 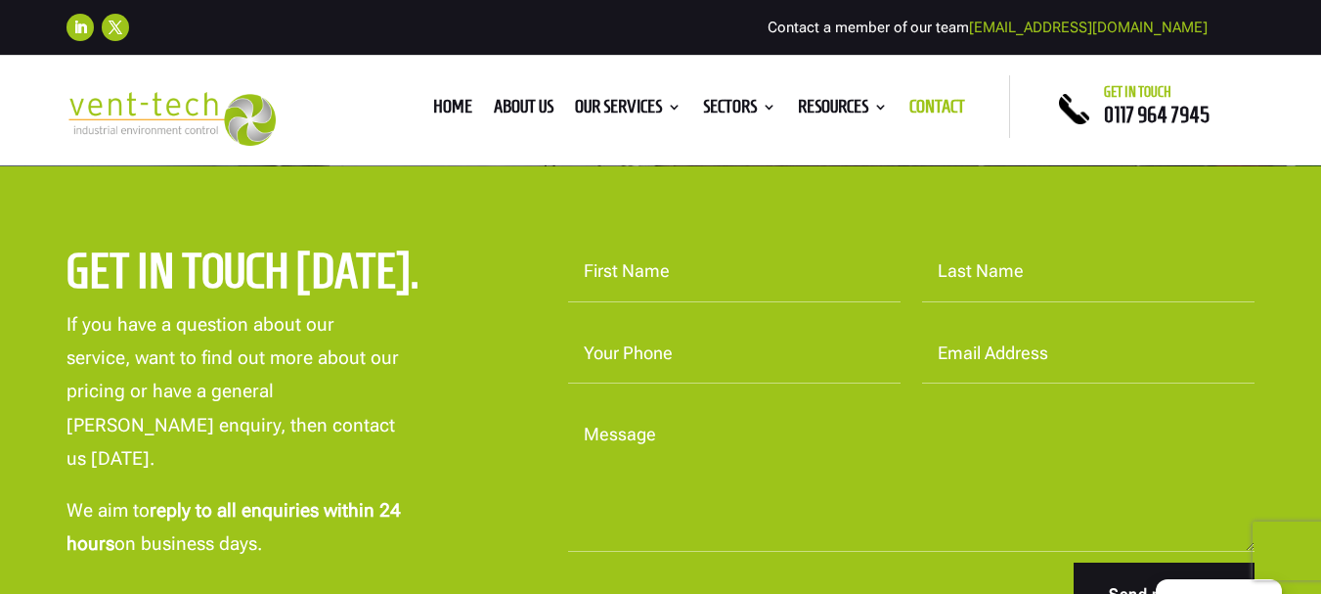 I want to click on a: Home, so click(x=453, y=111).